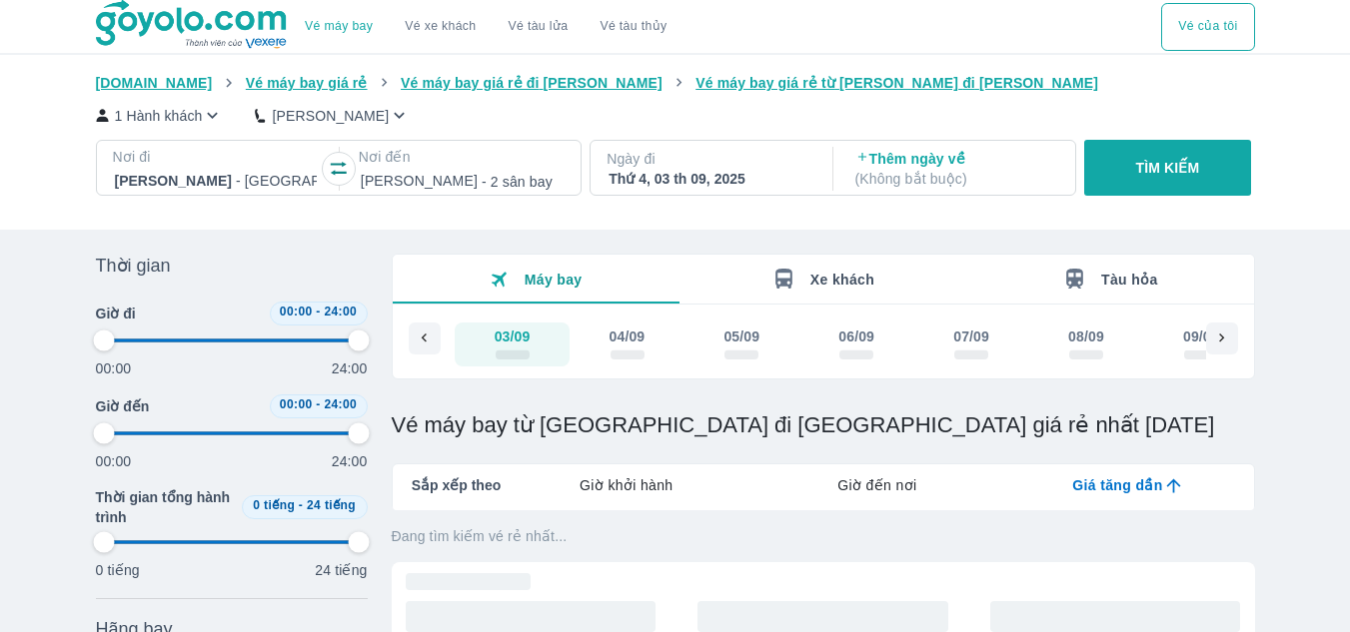 This screenshot has width=1350, height=632. I want to click on p: 1 Hành khách, so click(159, 116).